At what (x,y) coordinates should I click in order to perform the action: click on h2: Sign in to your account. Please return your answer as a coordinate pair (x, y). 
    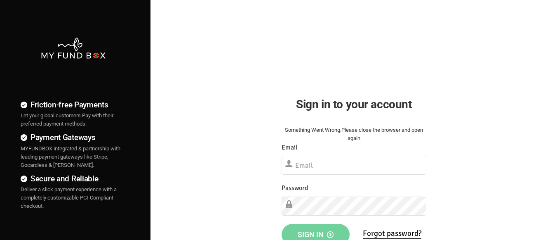
    Looking at the image, I should click on (354, 104).